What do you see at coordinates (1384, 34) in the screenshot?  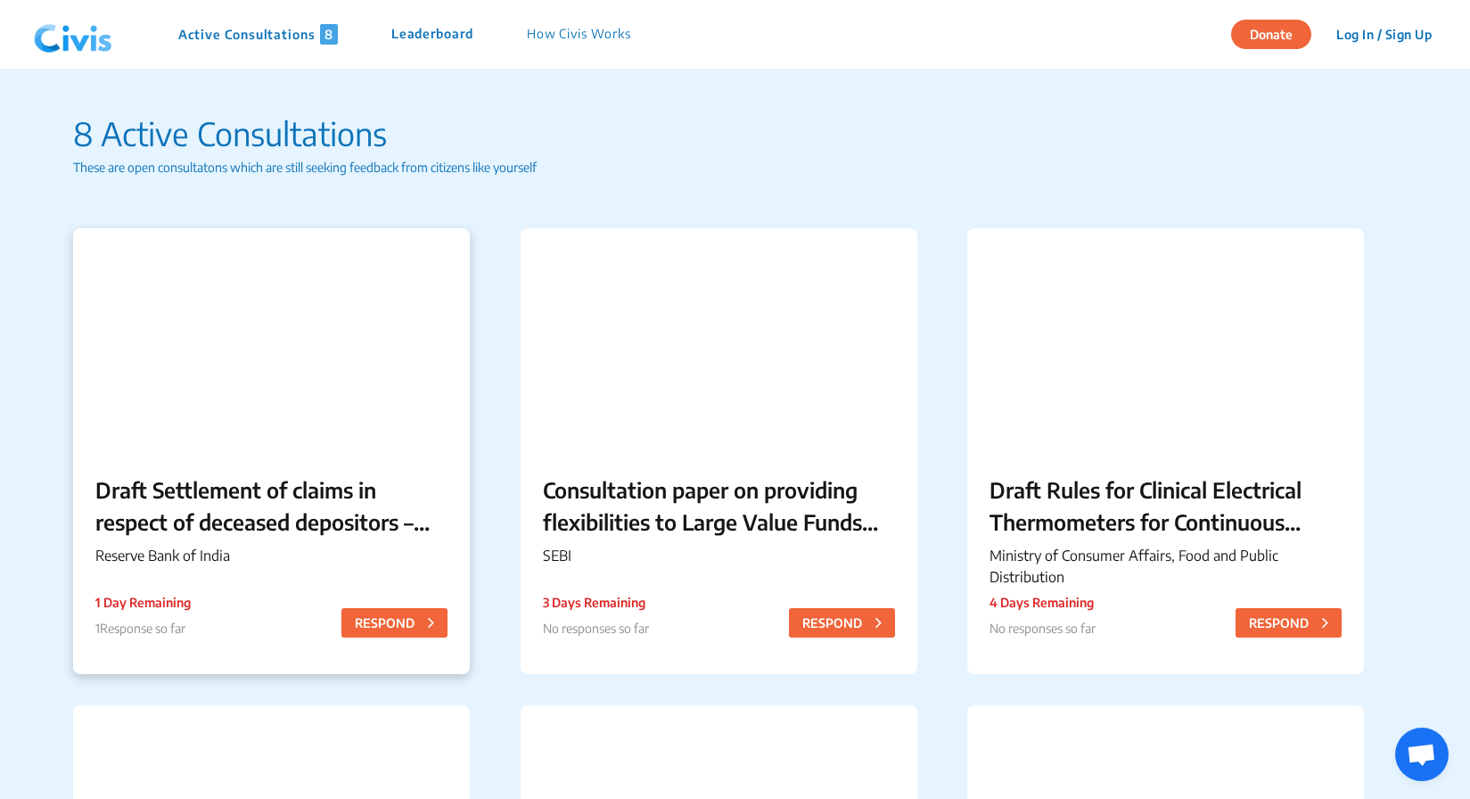 I see `button: Log In / Sign Up` at bounding box center [1384, 34].